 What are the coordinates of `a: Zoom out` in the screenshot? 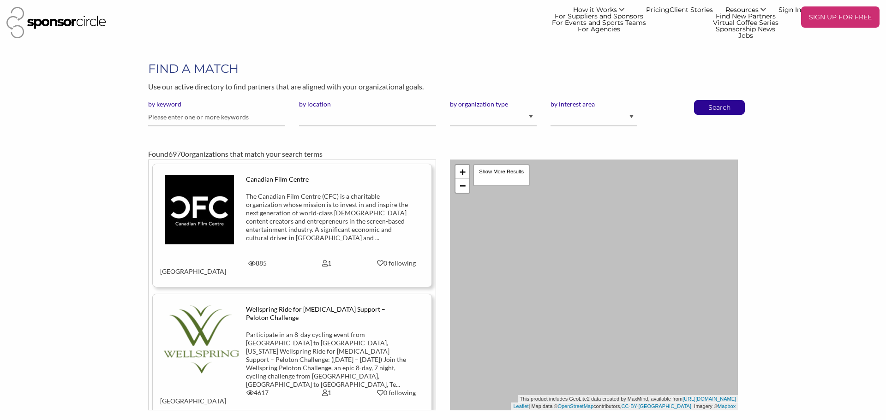 It's located at (462, 186).